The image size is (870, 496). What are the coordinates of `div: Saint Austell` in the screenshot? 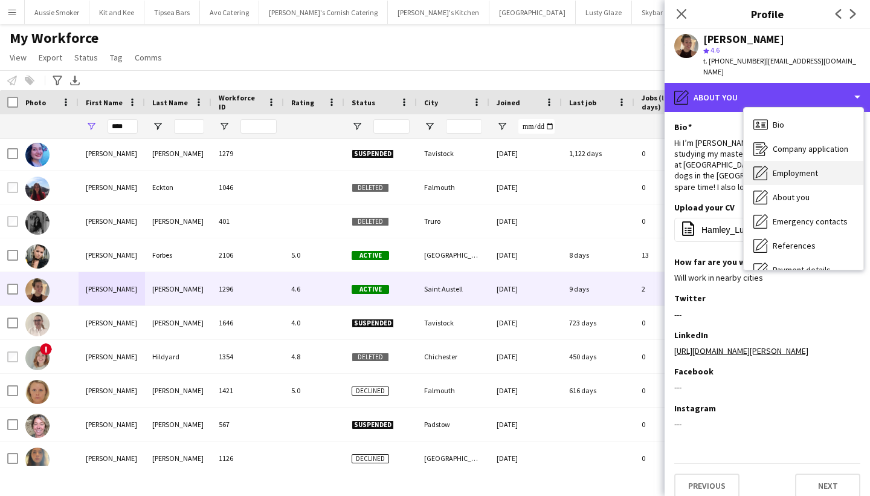 It's located at (453, 288).